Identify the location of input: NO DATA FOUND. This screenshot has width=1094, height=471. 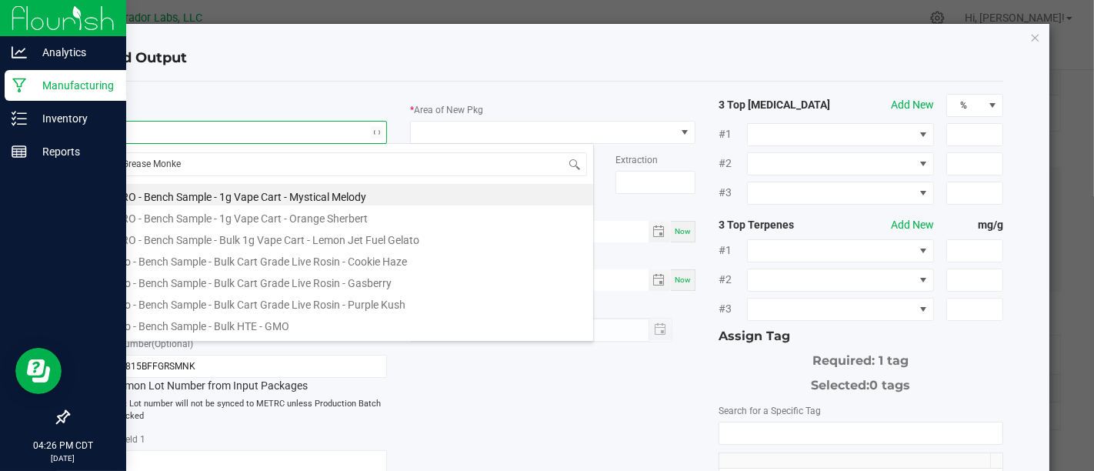
(861, 433).